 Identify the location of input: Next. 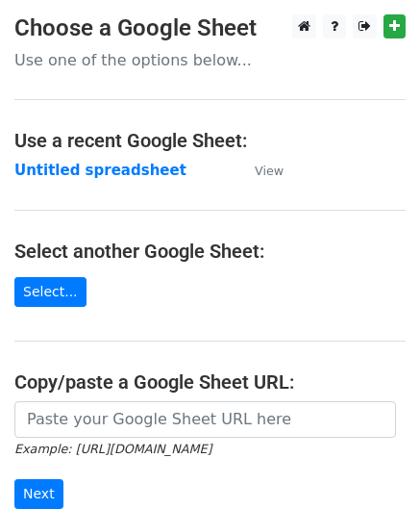
(38, 493).